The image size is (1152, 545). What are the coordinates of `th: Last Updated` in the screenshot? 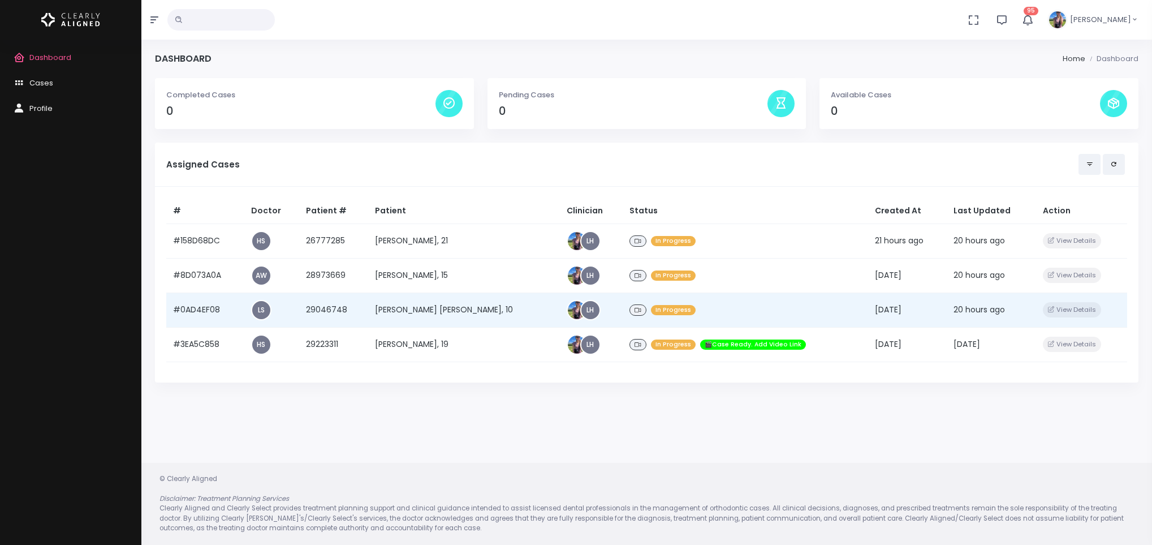 It's located at (992, 211).